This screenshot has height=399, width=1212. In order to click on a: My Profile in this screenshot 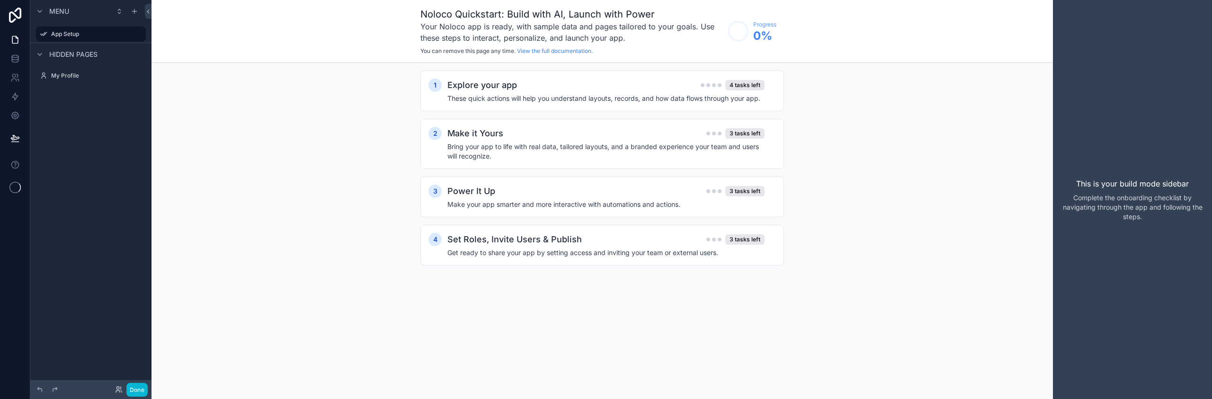, I will do `click(91, 76)`.